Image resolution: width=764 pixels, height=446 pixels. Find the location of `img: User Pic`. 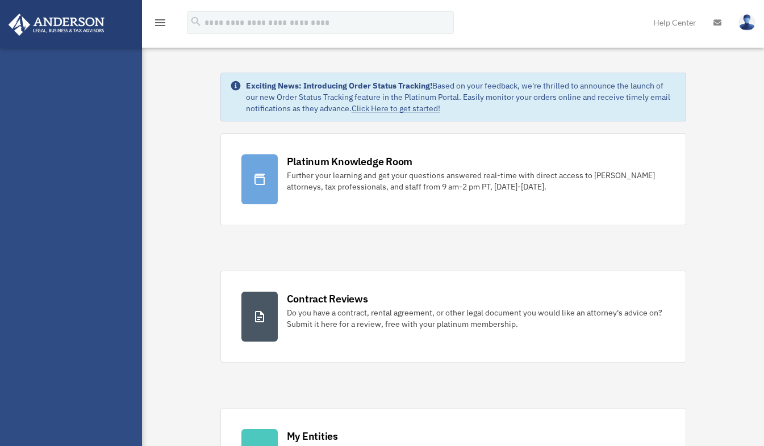

img: User Pic is located at coordinates (747, 22).